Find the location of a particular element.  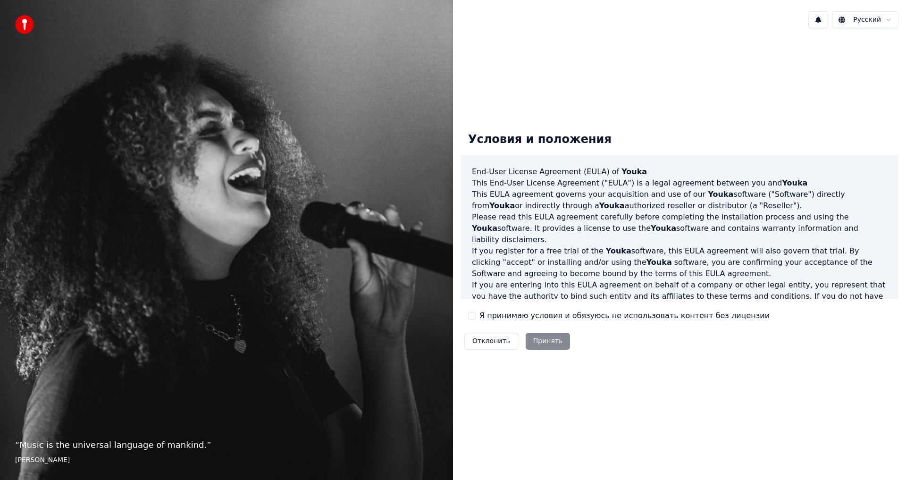

div: Условия и положения is located at coordinates (540, 140).